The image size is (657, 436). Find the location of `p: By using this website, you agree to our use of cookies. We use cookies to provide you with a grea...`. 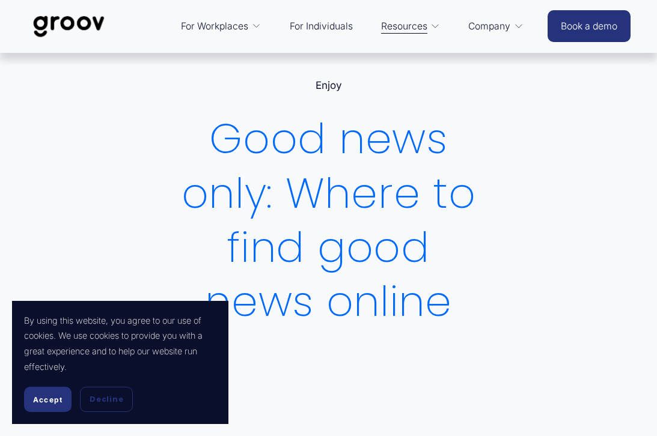

p: By using this website, you agree to our use of cookies. We use cookies to provide you with a grea... is located at coordinates (120, 344).